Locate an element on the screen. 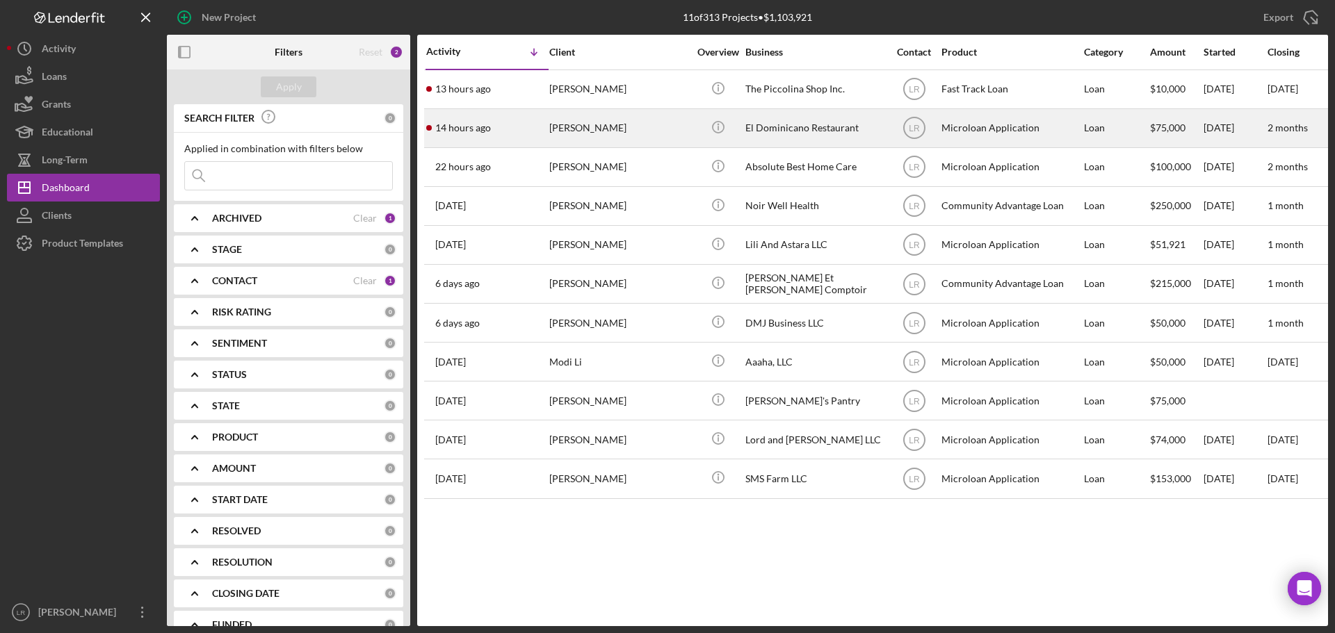 The width and height of the screenshot is (1335, 633). a: Grants is located at coordinates (83, 104).